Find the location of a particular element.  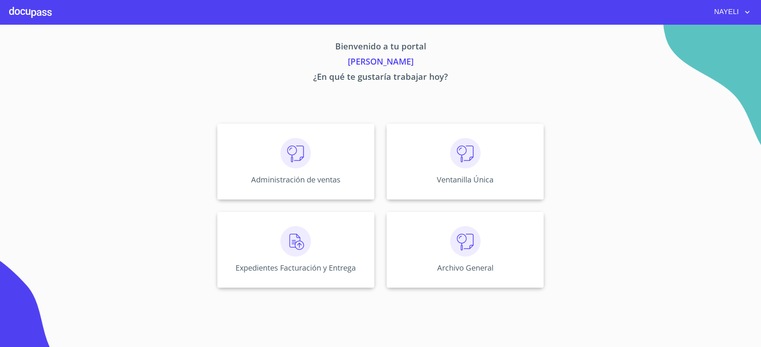

p: Archivo General is located at coordinates (465, 268).